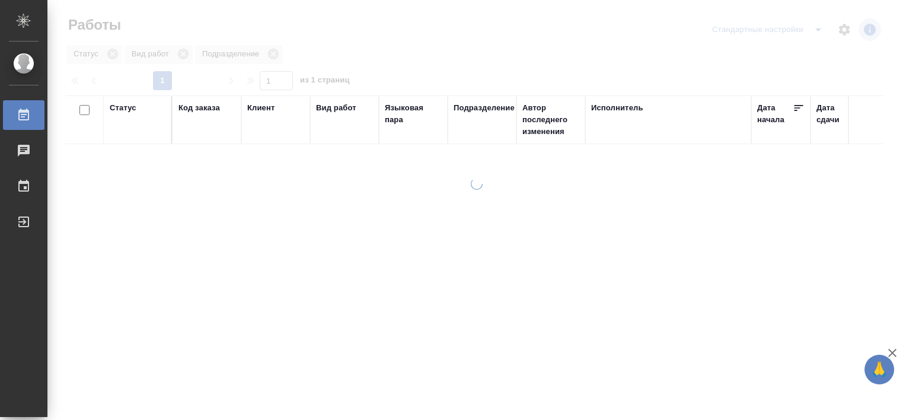 This screenshot has width=906, height=420. Describe the element at coordinates (551, 120) in the screenshot. I see `div: Автор последнего изменения` at that location.